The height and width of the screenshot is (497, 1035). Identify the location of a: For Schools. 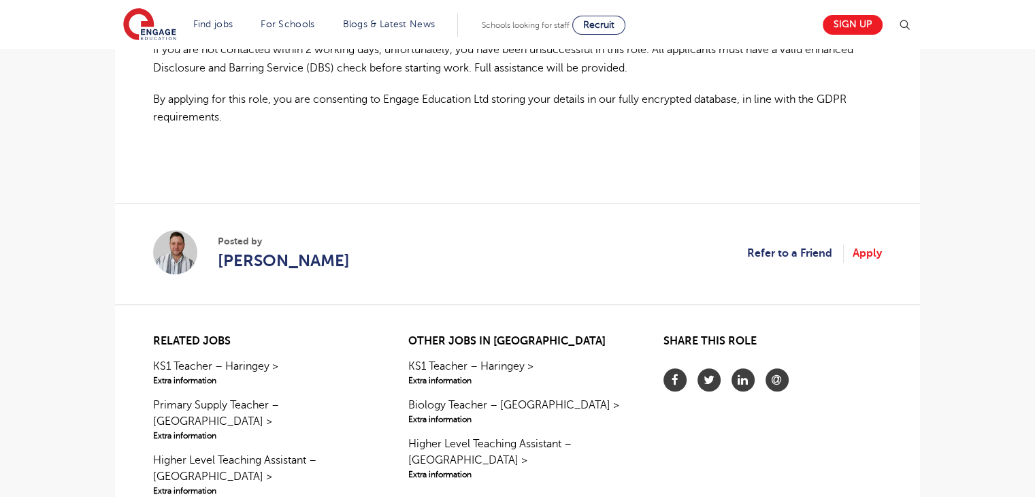
(287, 24).